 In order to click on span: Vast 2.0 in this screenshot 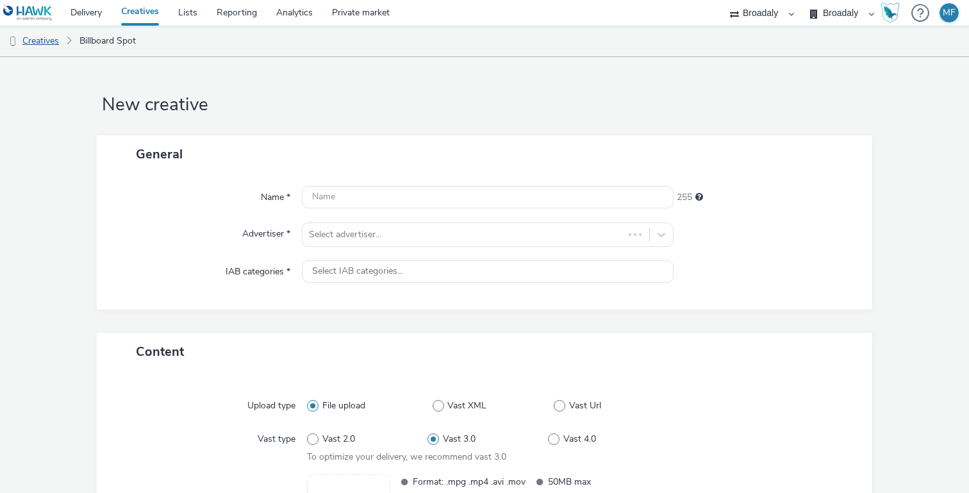, I will do `click(338, 439)`.